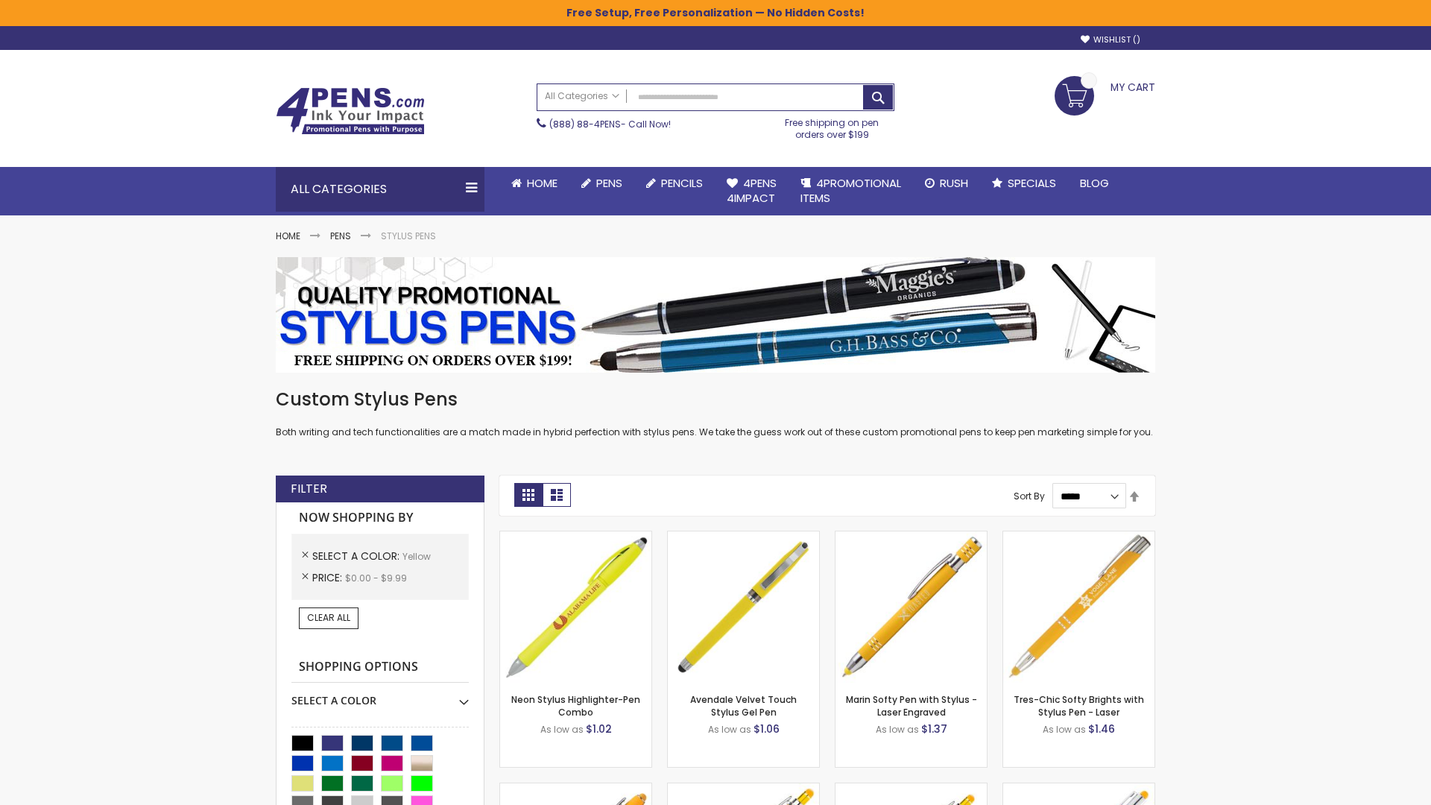  Describe the element at coordinates (380, 667) in the screenshot. I see `strong: Shopping Options` at that location.